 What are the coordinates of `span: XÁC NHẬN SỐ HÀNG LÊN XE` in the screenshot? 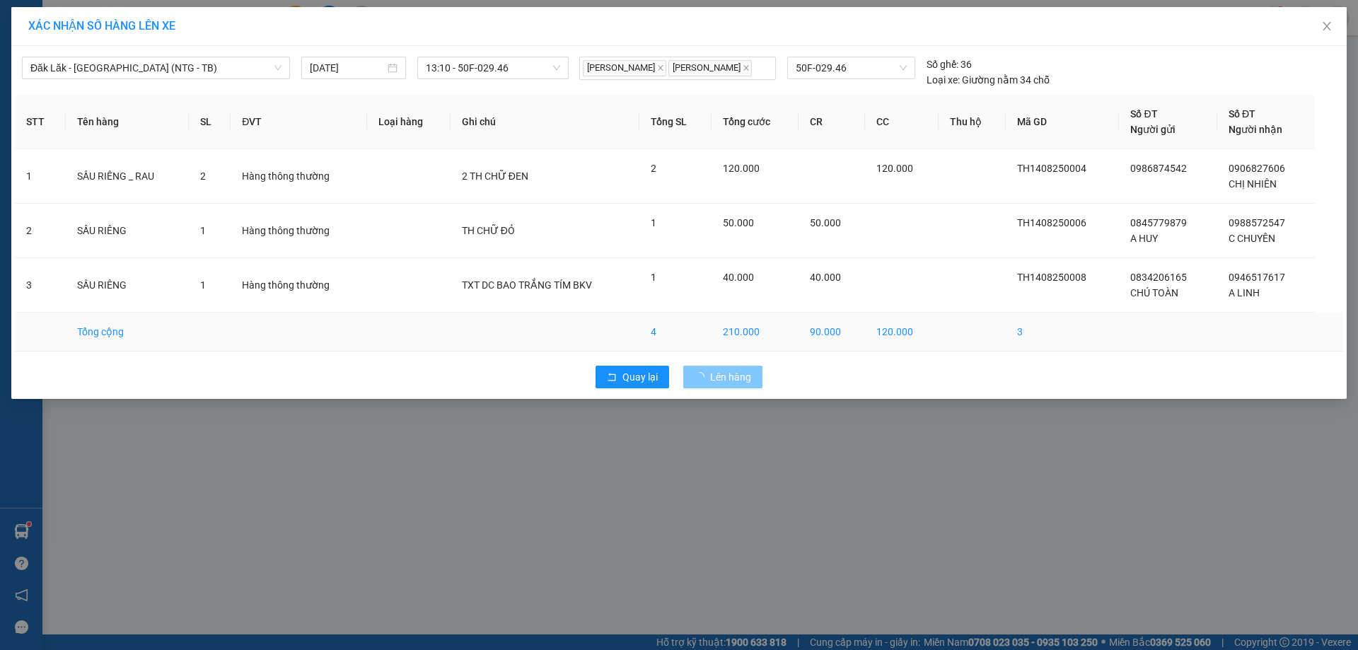 It's located at (102, 25).